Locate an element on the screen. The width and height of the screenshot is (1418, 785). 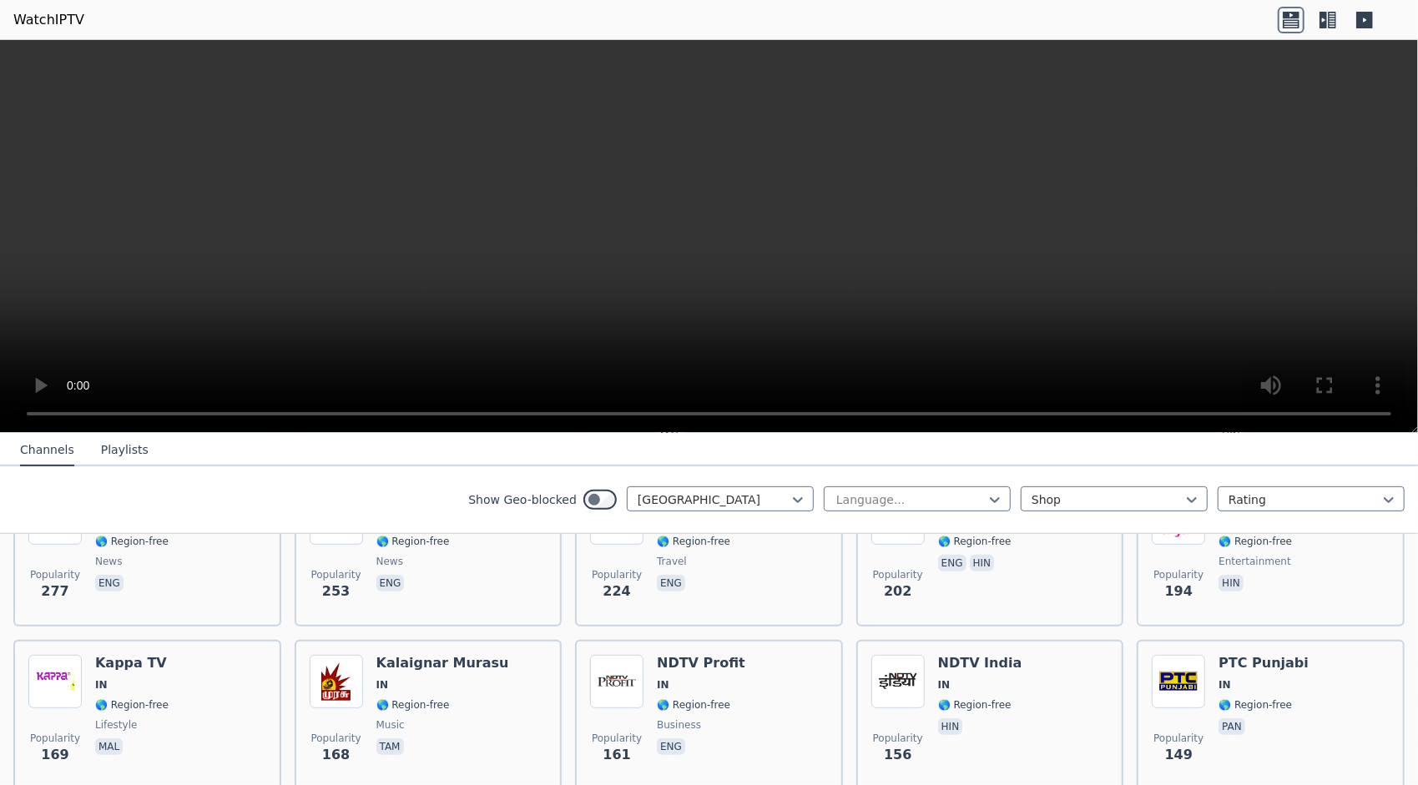
span: 156 is located at coordinates (897, 755).